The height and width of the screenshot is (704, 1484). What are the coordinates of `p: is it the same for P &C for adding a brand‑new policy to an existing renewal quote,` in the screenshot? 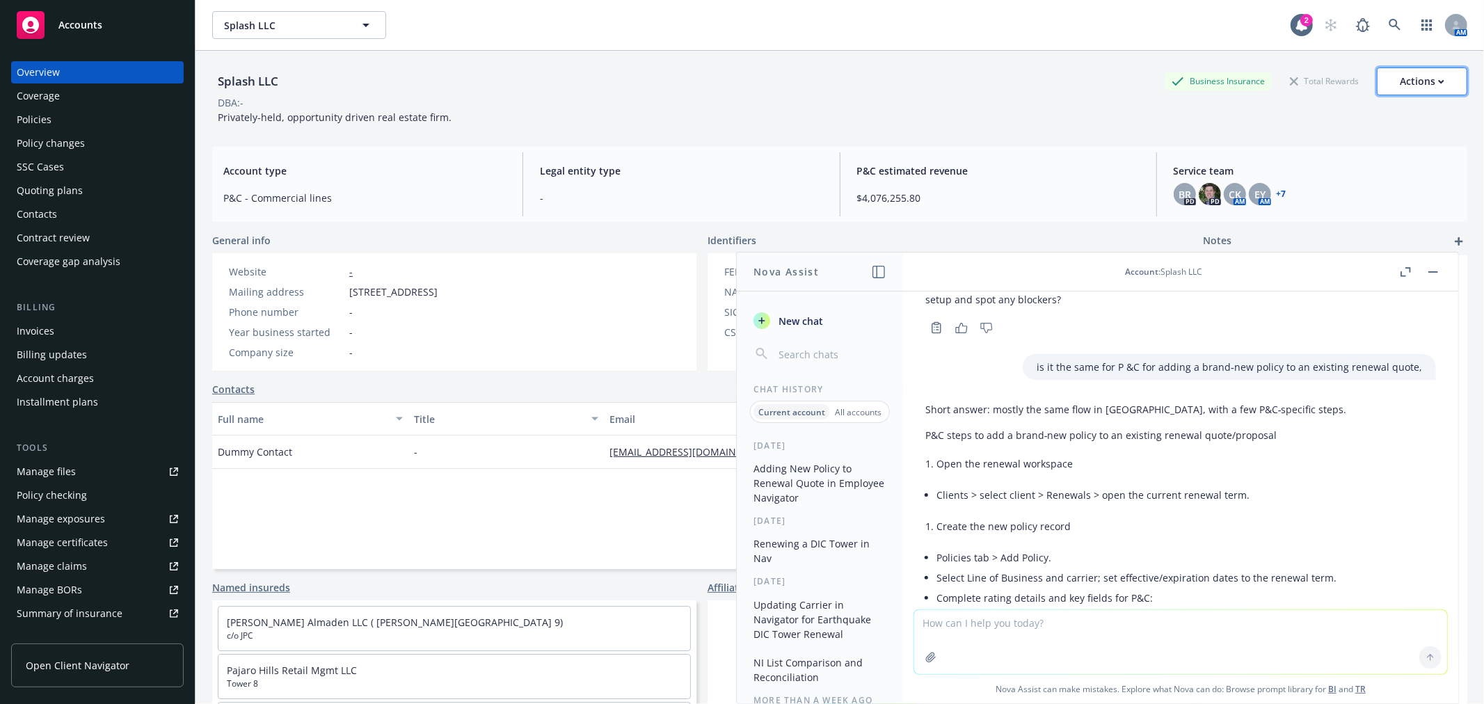 It's located at (1229, 367).